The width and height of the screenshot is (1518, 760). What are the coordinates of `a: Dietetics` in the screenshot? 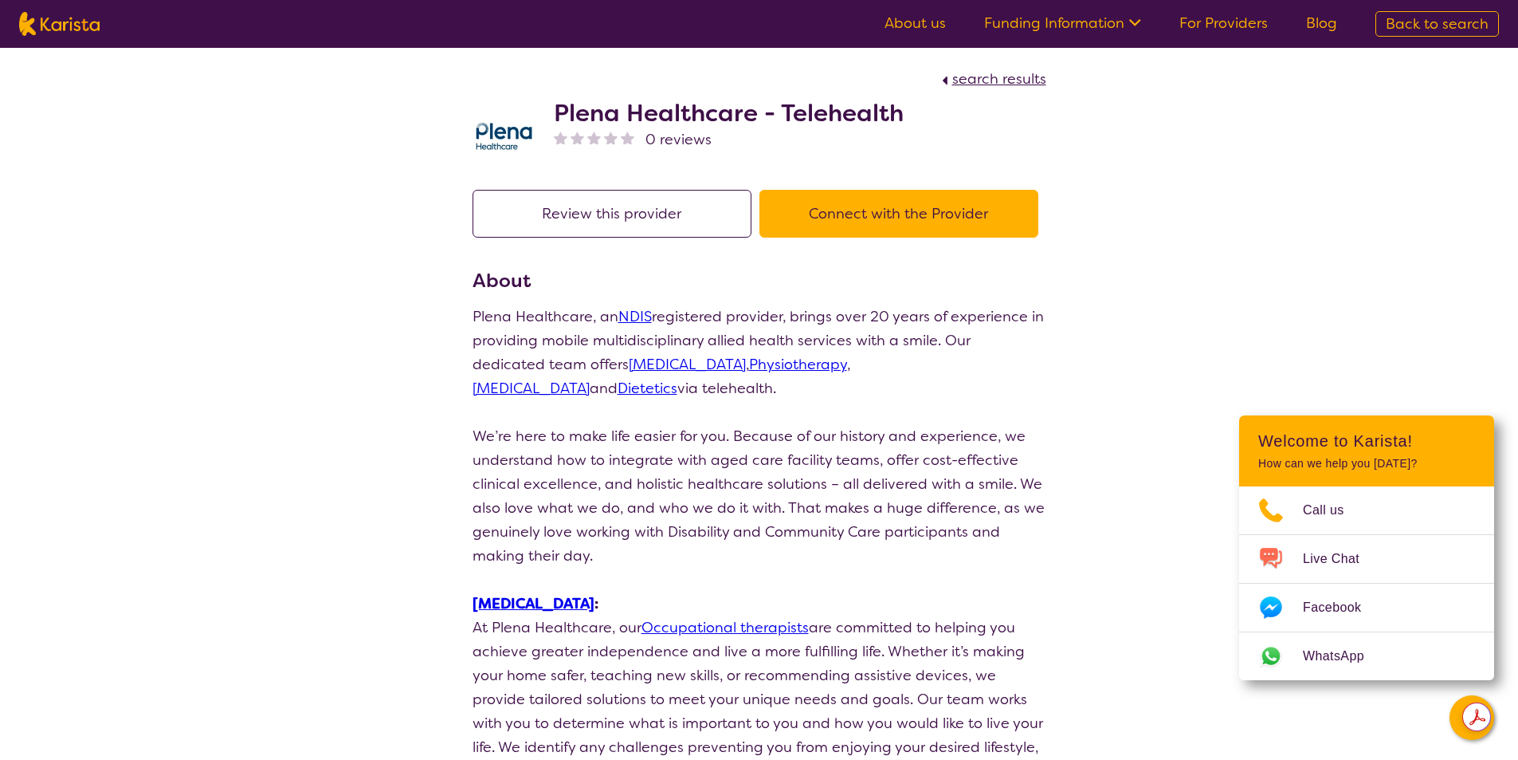 It's located at (647, 388).